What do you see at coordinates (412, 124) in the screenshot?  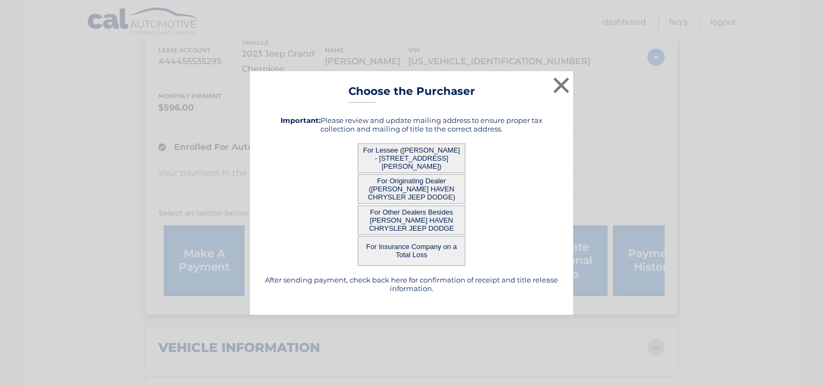 I see `h5: Please review and update mailing address to ensure proper tax collection and mailing of title to ...` at bounding box center [412, 124].